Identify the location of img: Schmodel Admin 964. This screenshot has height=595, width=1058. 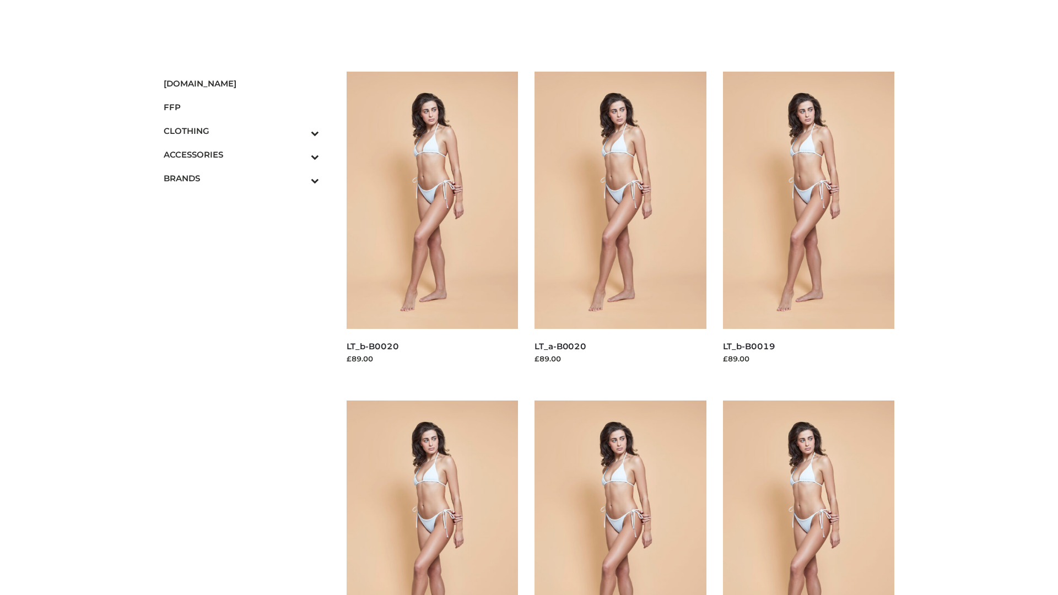
(554, 29).